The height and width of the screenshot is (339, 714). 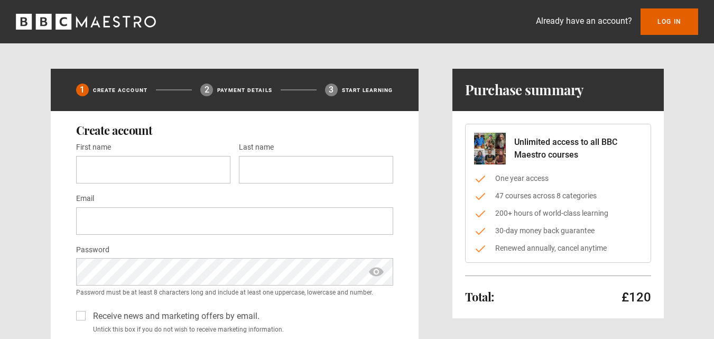 I want to click on p: Unlimited access to all BBC Maestro courses, so click(x=578, y=148).